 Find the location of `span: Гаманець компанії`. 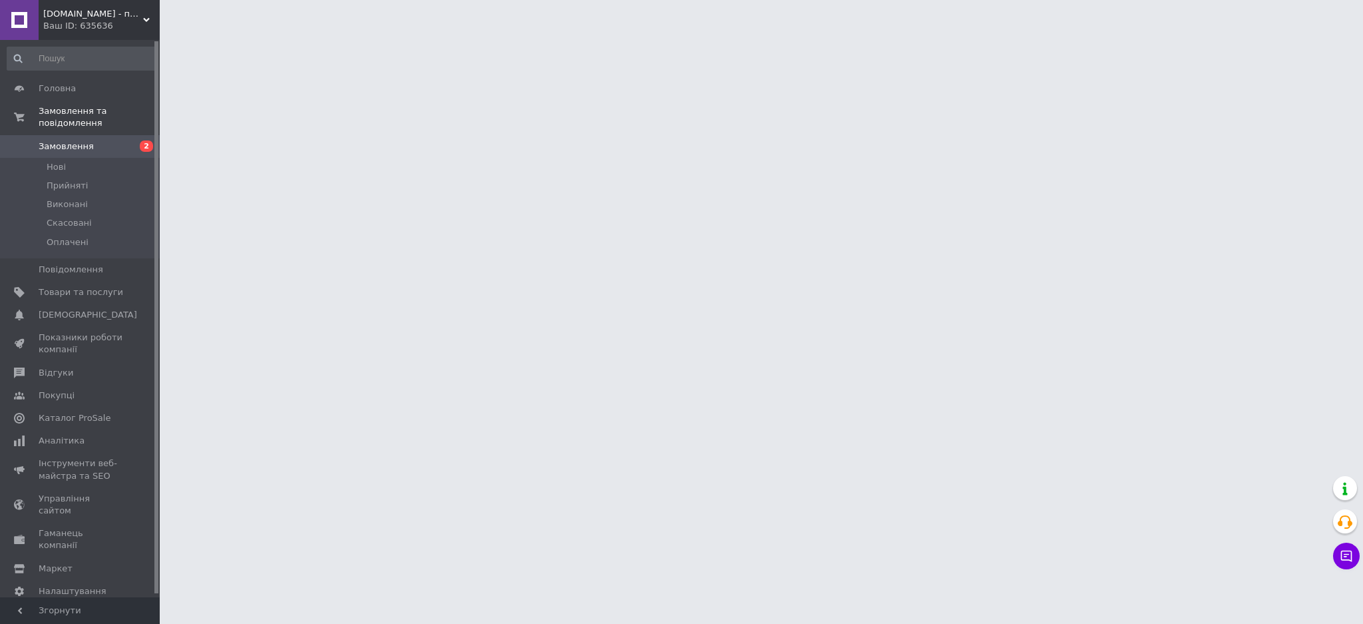

span: Гаманець компанії is located at coordinates (81, 539).